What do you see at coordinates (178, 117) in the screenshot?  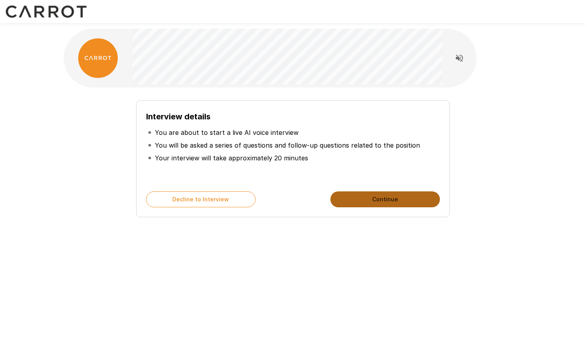 I see `b: Interview details` at bounding box center [178, 117].